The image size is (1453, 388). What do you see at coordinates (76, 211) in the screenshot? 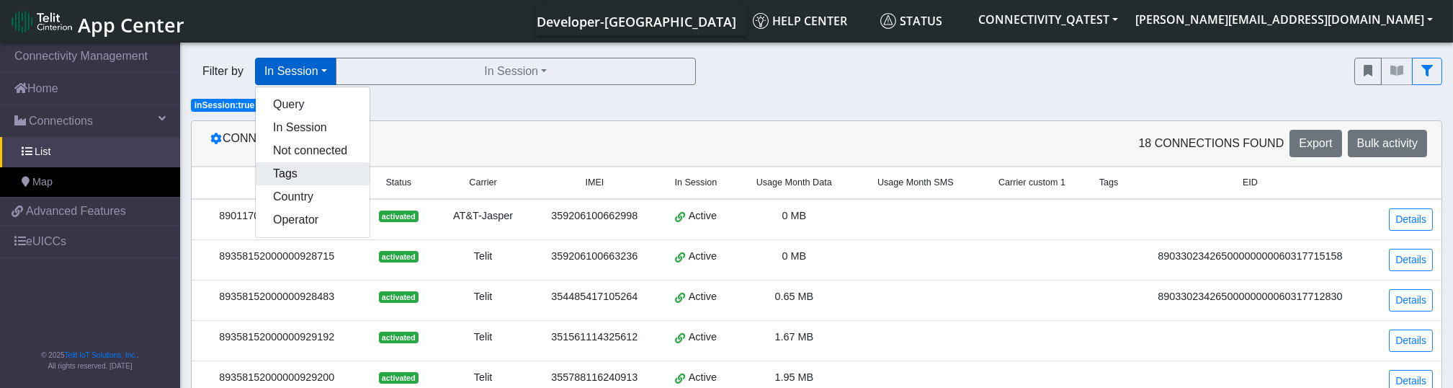
I see `span: Advanced Features` at bounding box center [76, 211].